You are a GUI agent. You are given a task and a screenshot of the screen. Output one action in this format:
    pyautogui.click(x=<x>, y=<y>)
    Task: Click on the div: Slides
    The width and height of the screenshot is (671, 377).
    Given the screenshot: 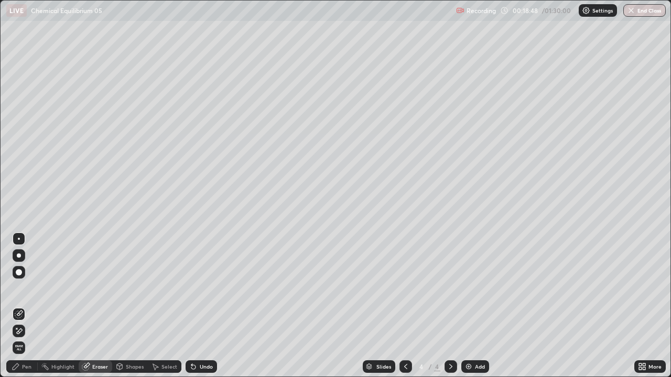 What is the action you would take?
    pyautogui.click(x=383, y=367)
    